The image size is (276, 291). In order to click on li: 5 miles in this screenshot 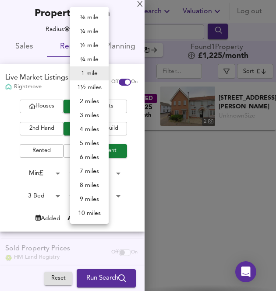, I will do `click(89, 144)`.